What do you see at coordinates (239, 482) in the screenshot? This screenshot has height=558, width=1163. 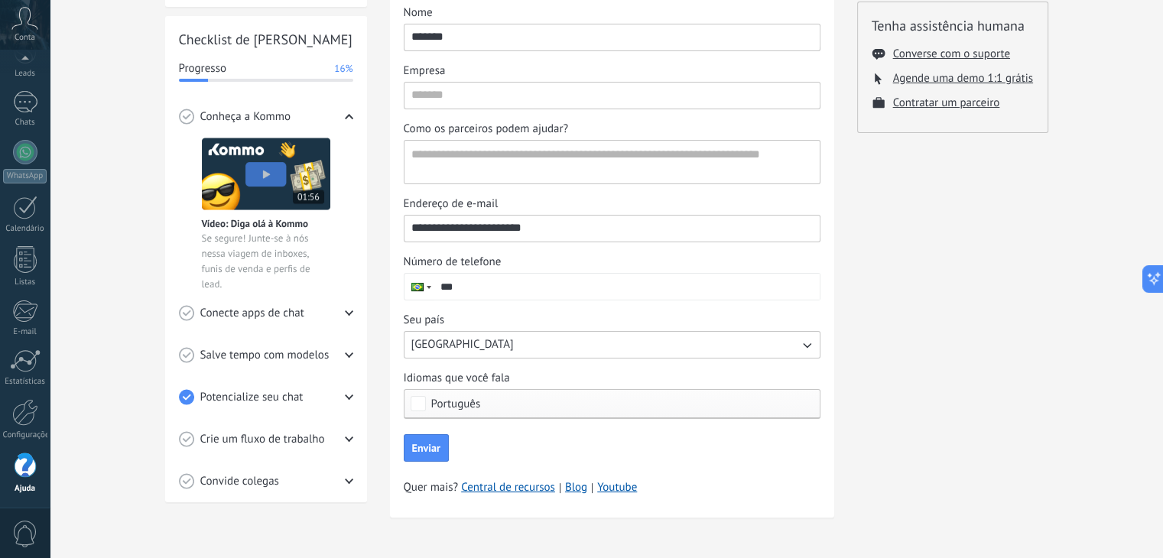 I see `span: Convide colegas` at bounding box center [239, 482].